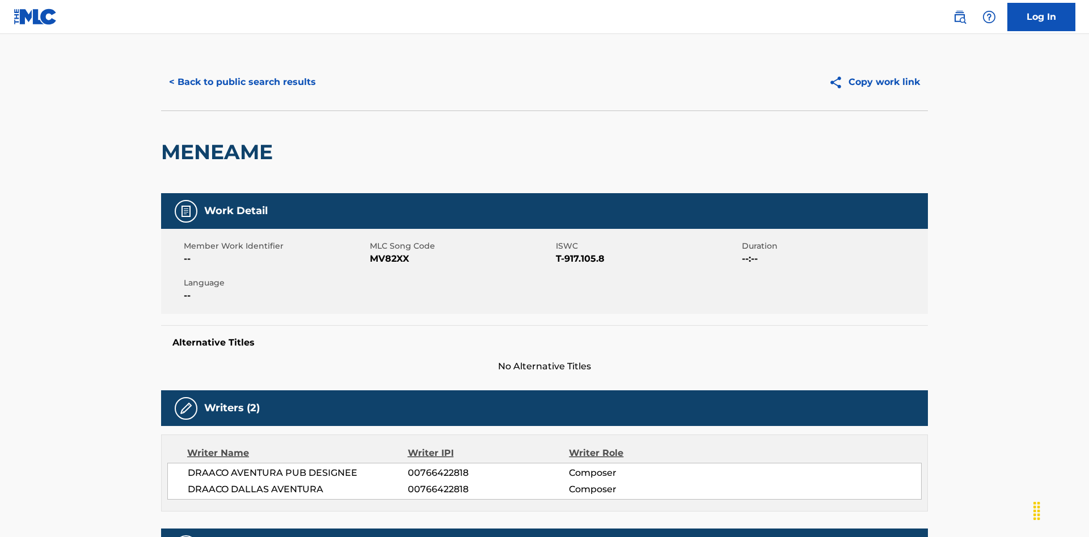 The width and height of the screenshot is (1089, 537). I want to click on div: Writer Role, so click(642, 454).